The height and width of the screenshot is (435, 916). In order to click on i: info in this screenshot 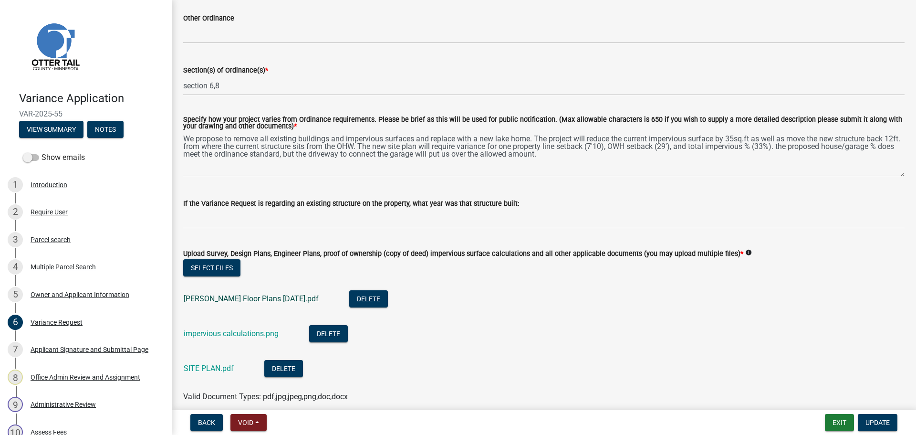, I will do `click(748, 252)`.